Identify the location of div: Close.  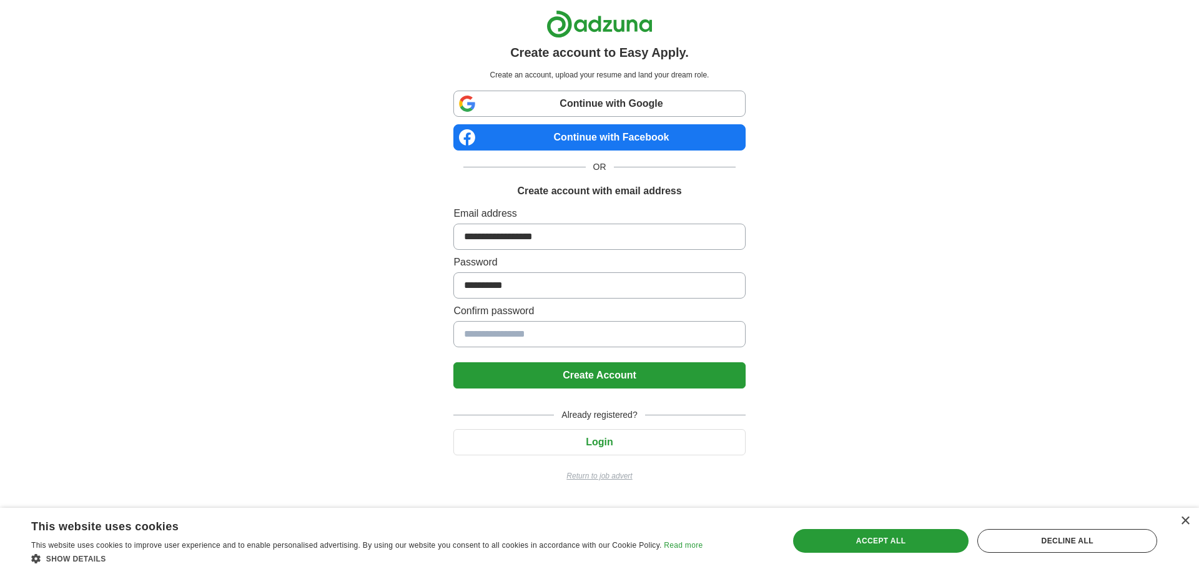
(1185, 521).